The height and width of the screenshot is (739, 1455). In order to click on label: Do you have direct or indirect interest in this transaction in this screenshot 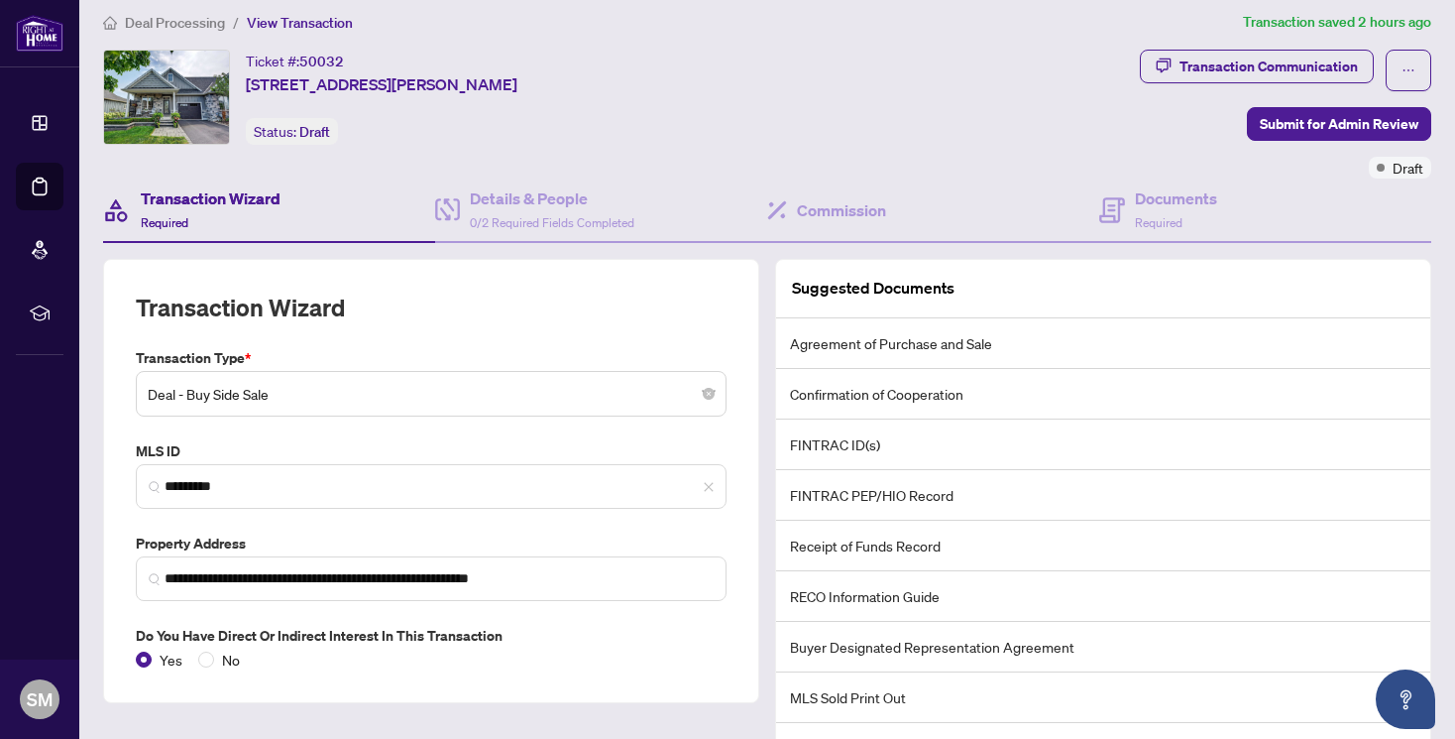, I will do `click(431, 636)`.